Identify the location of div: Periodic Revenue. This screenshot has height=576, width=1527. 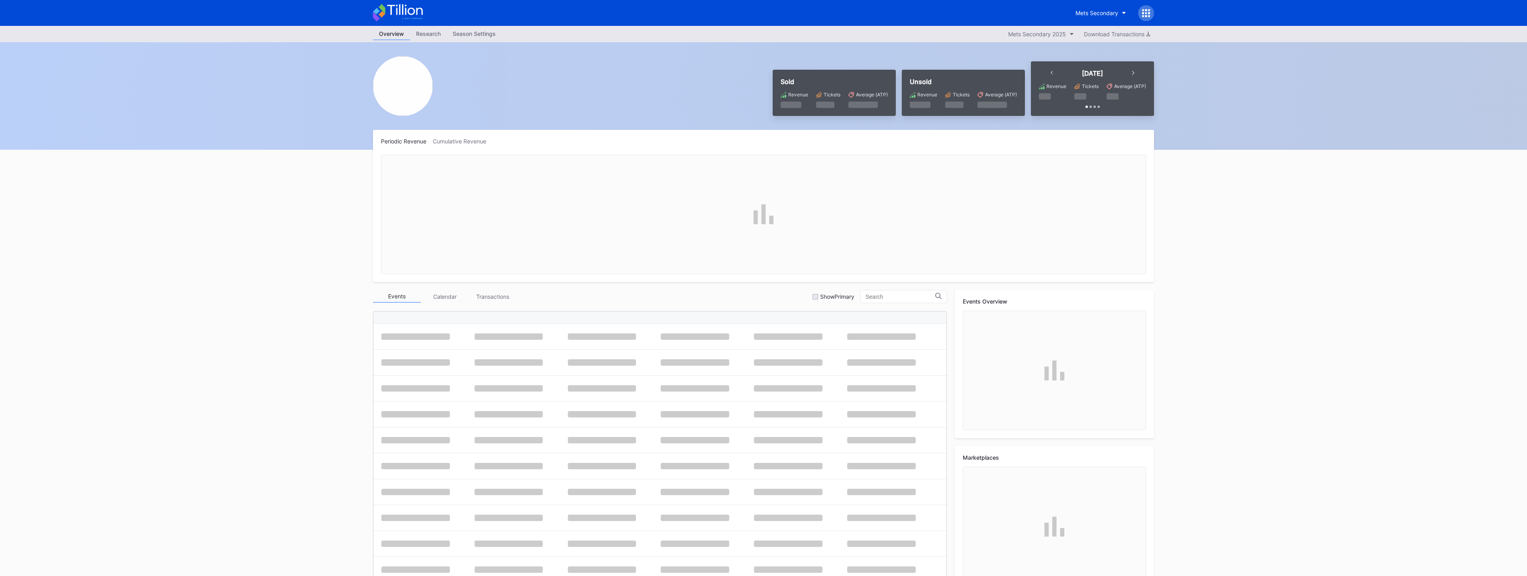
(407, 141).